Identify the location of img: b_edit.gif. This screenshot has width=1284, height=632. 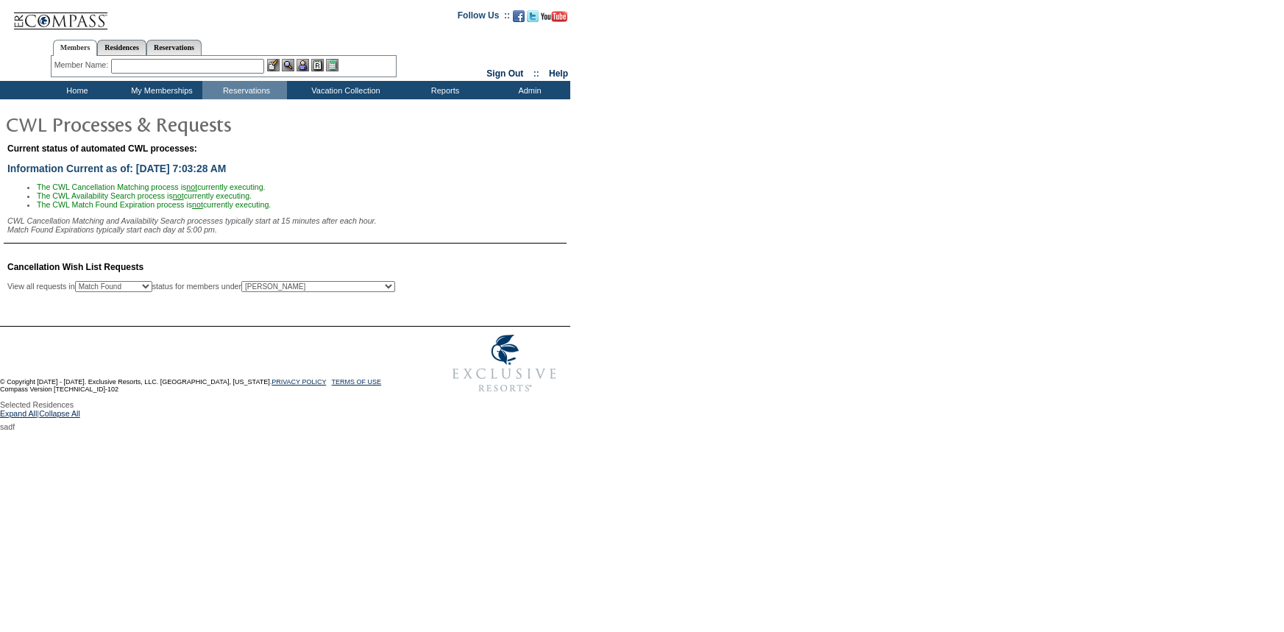
(273, 65).